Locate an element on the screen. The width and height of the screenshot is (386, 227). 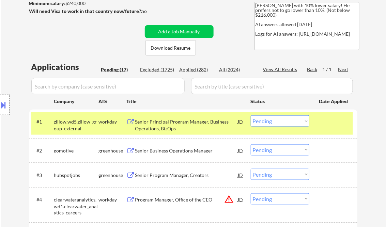
div: Program Manager, Office of the CEO is located at coordinates (187, 200).